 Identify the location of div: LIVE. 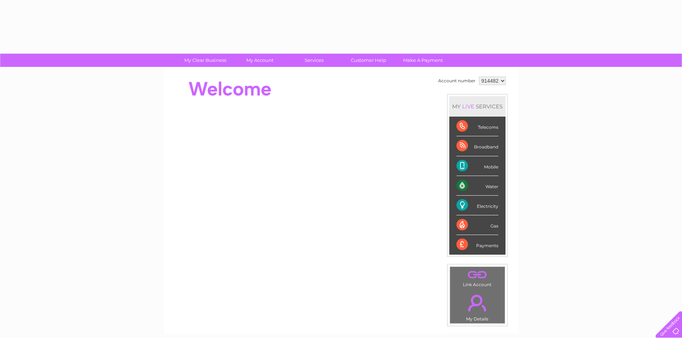
(468, 106).